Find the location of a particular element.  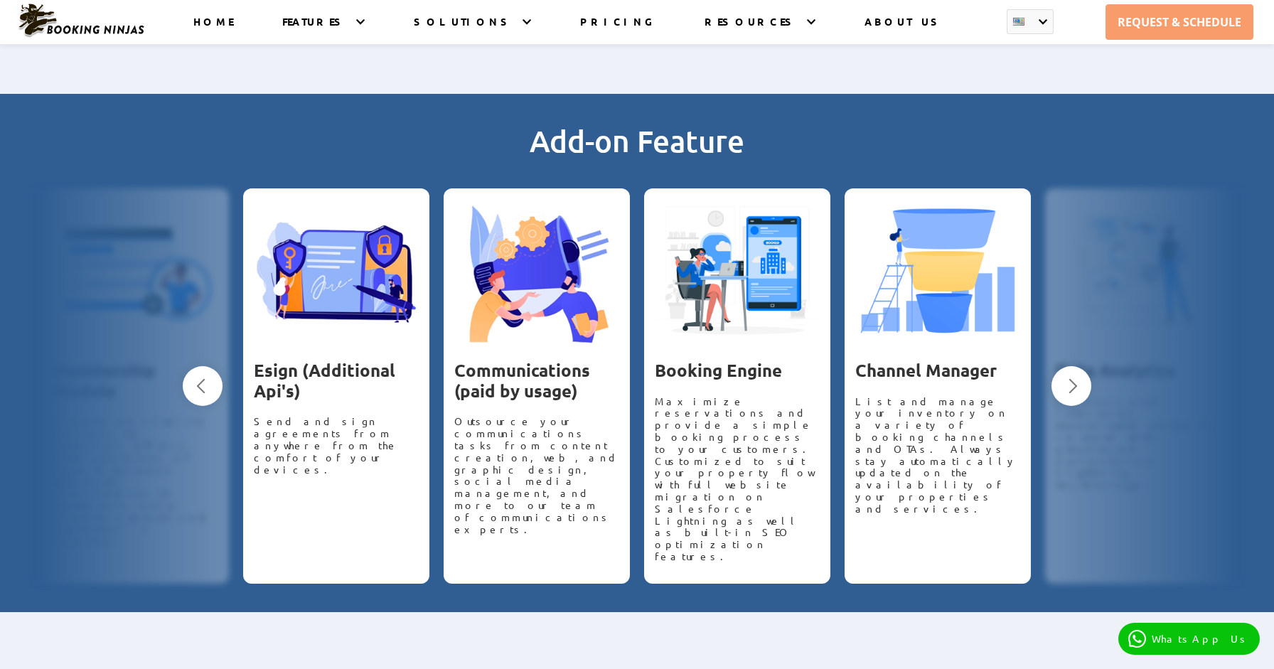

h3: Channel Manager is located at coordinates (938, 370).